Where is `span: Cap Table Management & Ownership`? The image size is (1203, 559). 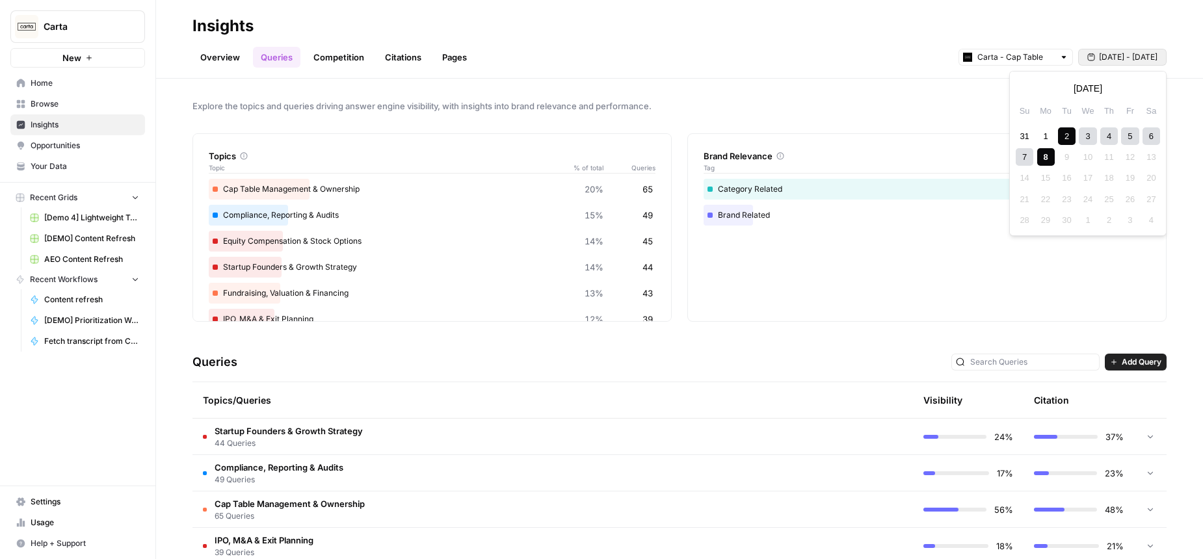 span: Cap Table Management & Ownership is located at coordinates (289, 504).